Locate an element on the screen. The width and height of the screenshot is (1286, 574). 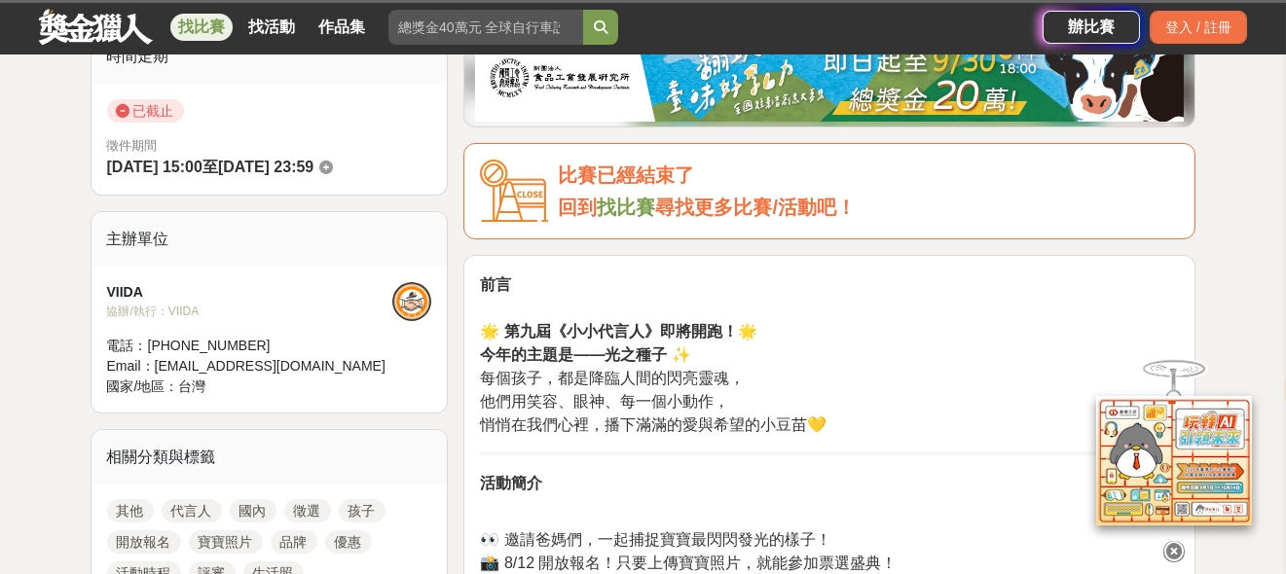
div: 比賽已經結束了 is located at coordinates (868, 175).